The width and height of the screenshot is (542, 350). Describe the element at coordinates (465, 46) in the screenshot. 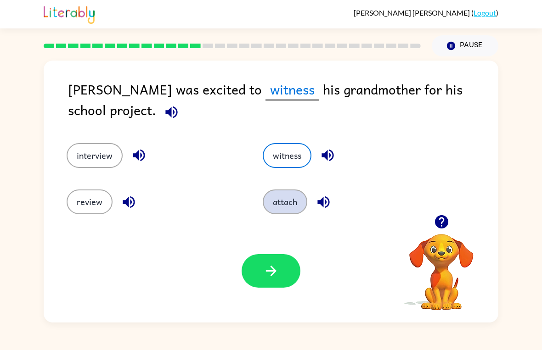

I see `button: Pause` at that location.